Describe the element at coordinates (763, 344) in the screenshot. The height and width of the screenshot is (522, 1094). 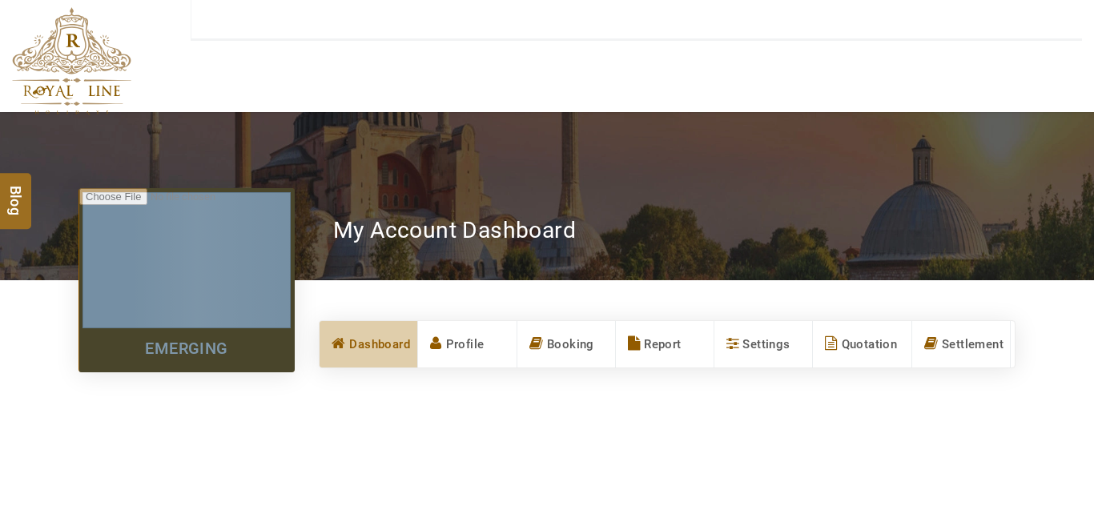
I see `a: Settings` at that location.